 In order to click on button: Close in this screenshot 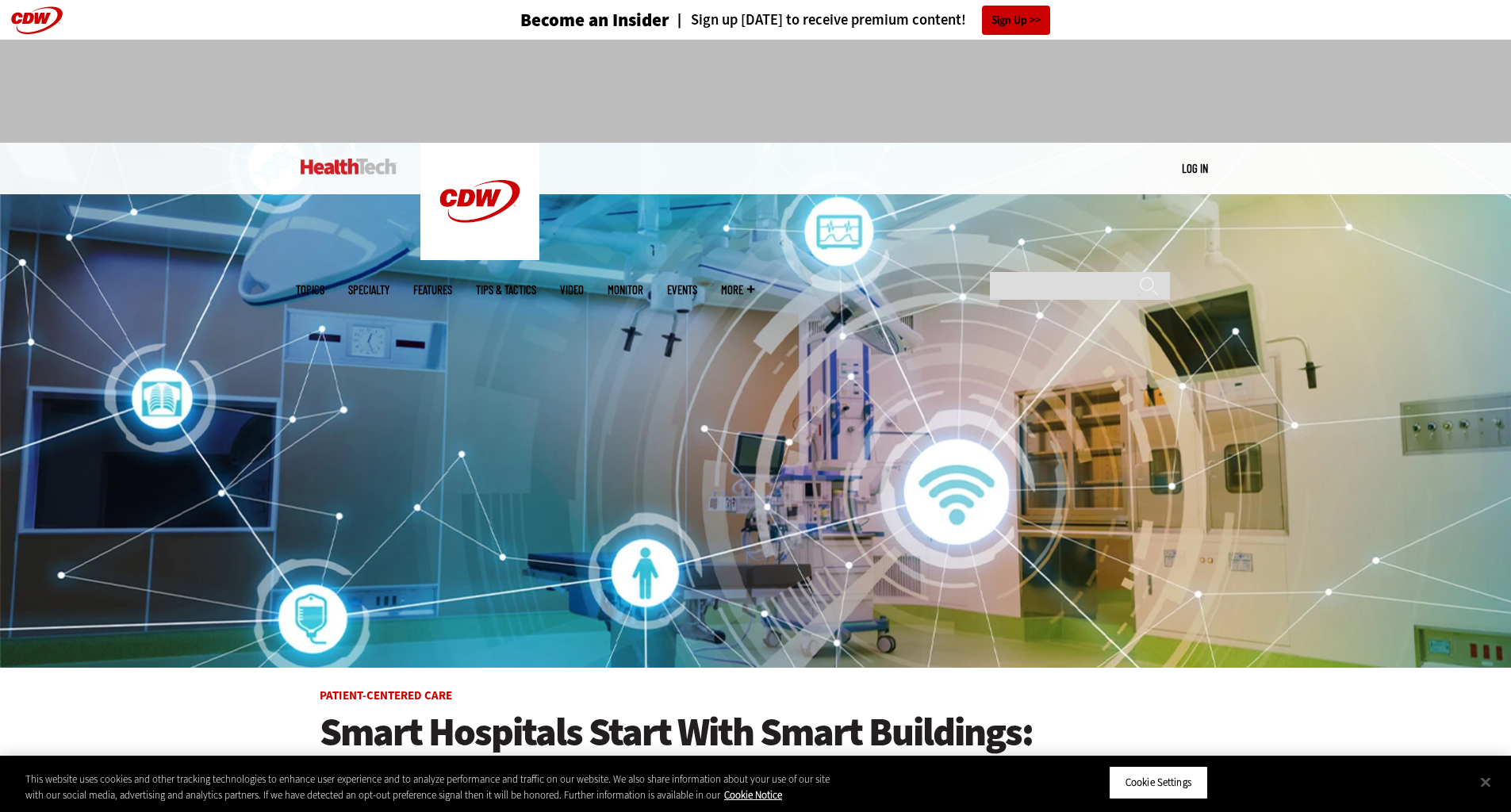, I will do `click(1485, 782)`.